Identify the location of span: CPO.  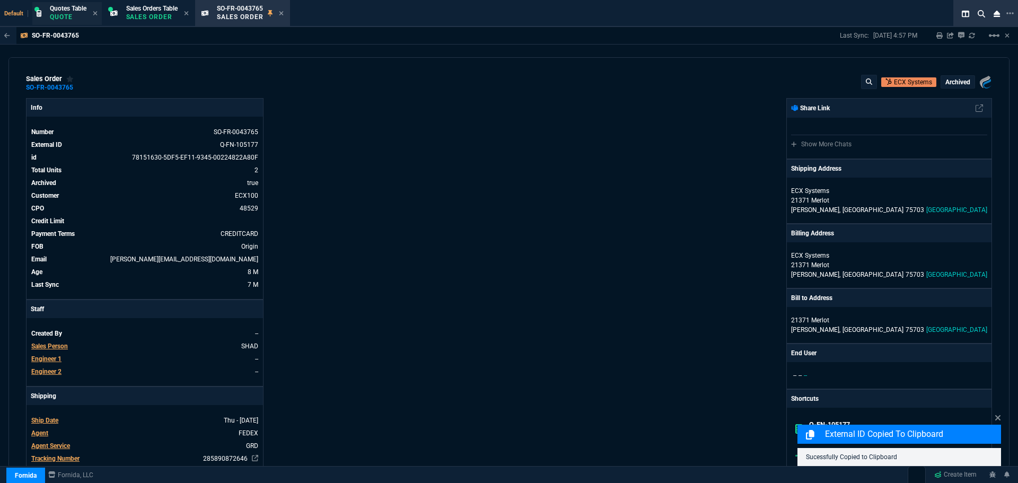
(38, 208).